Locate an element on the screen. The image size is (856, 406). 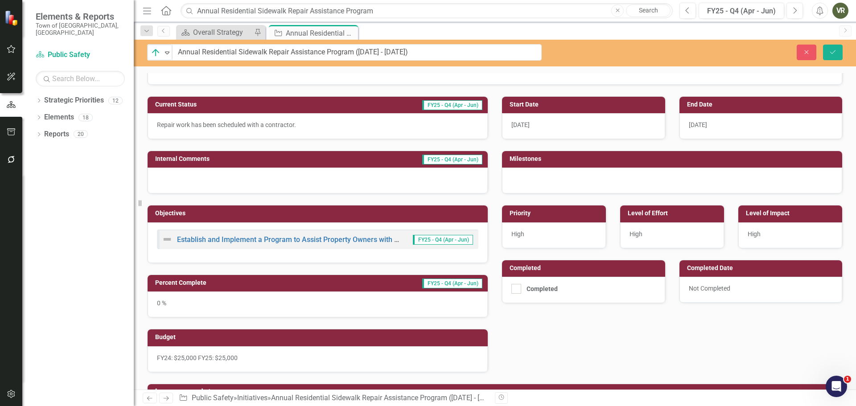
h3: Percent Complete is located at coordinates (230, 283).